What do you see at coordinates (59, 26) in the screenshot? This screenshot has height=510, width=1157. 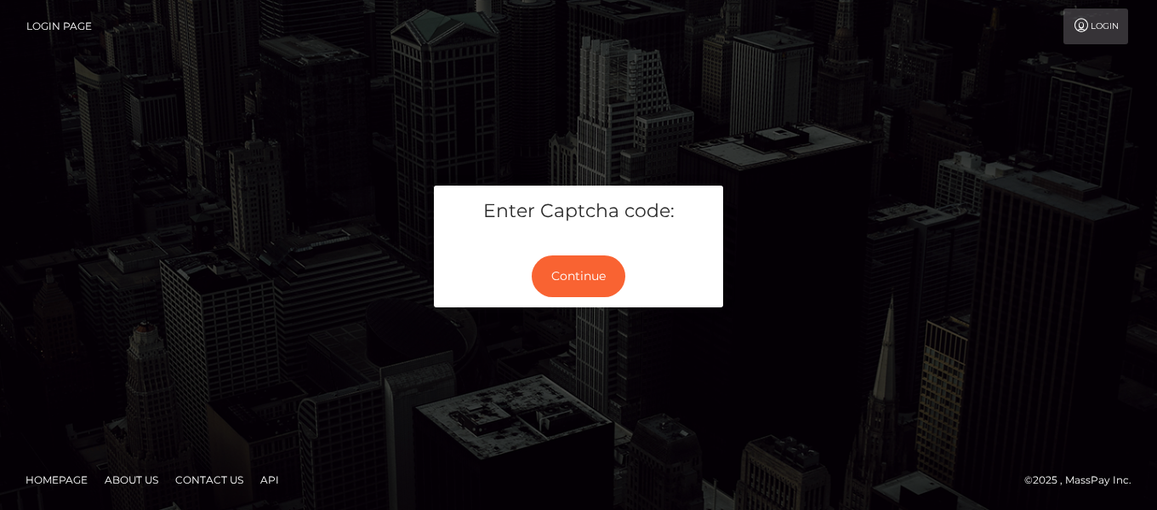 I see `a: Login Page` at bounding box center [59, 26].